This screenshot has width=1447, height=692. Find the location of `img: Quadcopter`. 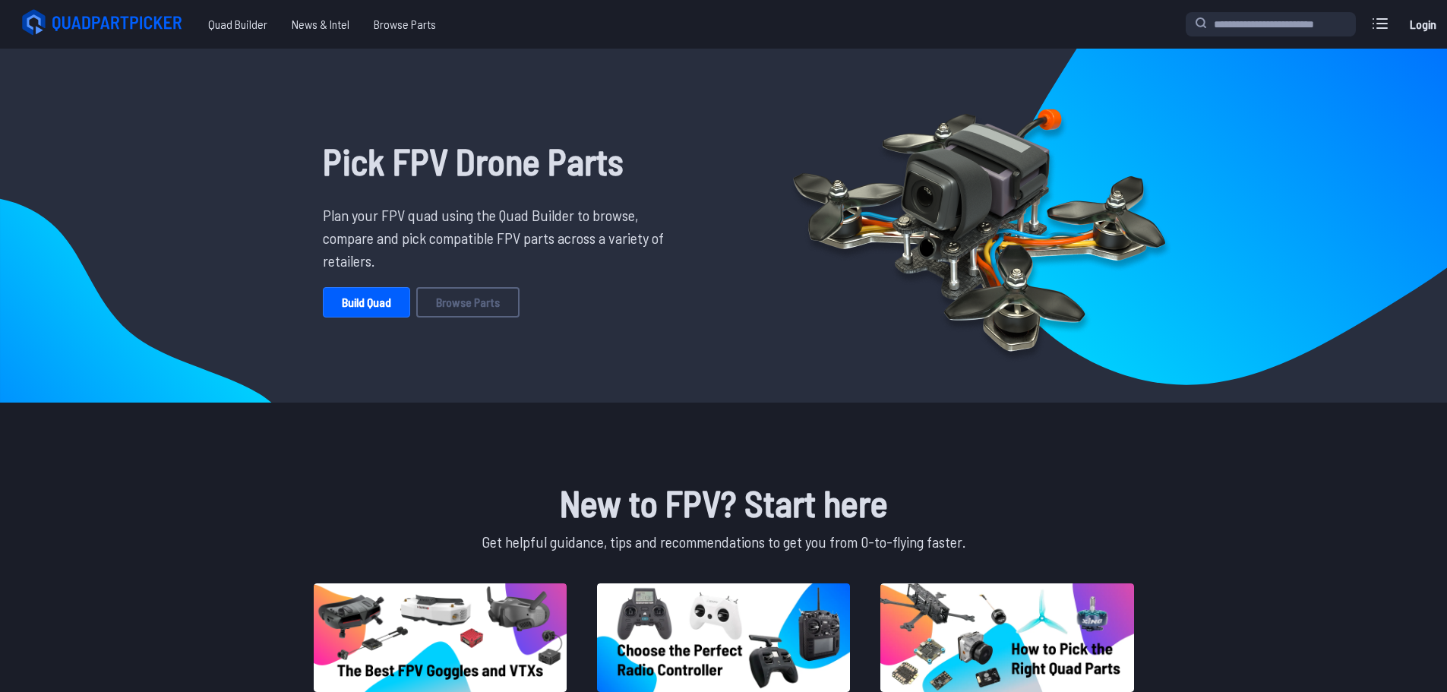

img: Quadcopter is located at coordinates (979, 226).